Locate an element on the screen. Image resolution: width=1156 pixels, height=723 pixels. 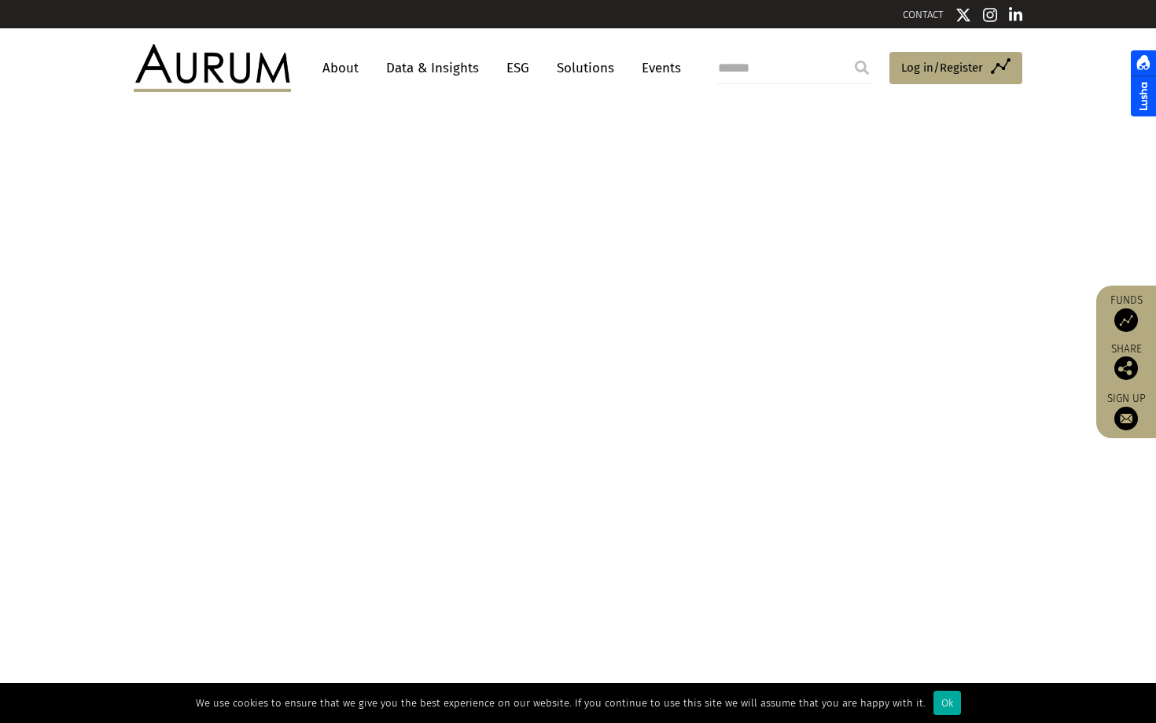
img: Instagram icon is located at coordinates (990, 15).